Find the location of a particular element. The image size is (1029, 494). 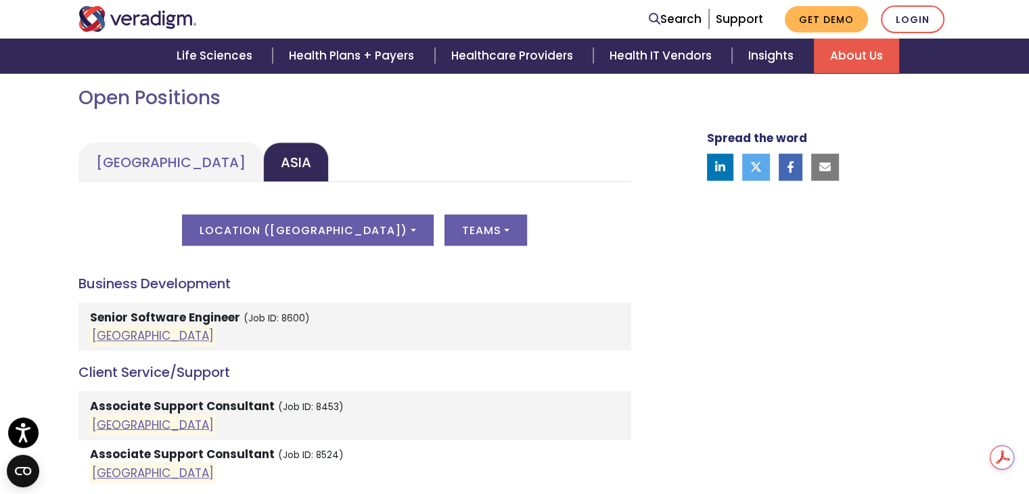

a: Health IT Vendors is located at coordinates (662, 55).